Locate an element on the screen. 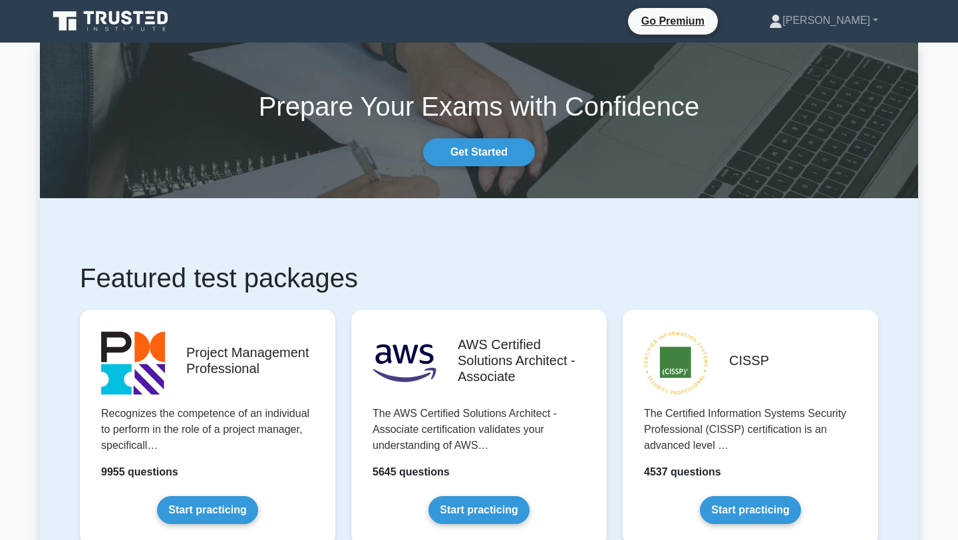 The width and height of the screenshot is (958, 540). a: Get Started is located at coordinates (479, 152).